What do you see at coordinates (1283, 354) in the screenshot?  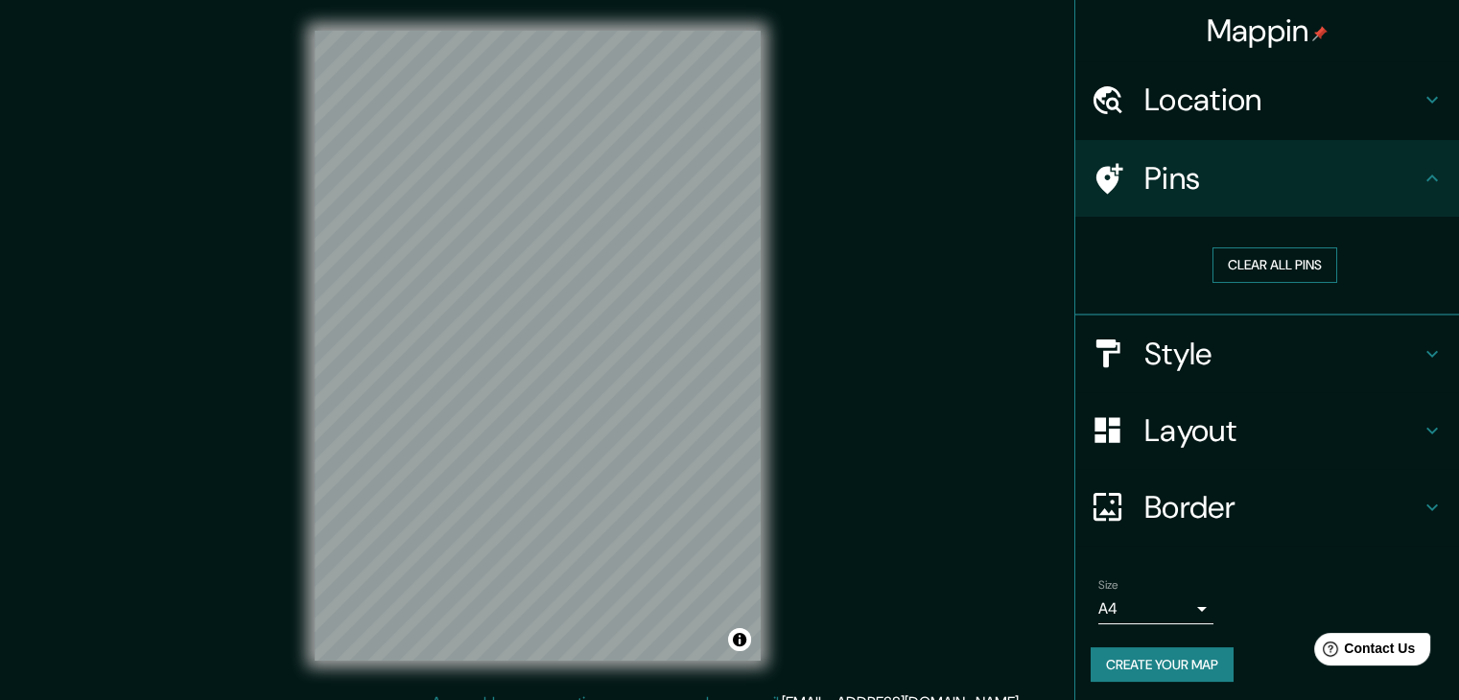 I see `h4: Style` at bounding box center [1283, 354].